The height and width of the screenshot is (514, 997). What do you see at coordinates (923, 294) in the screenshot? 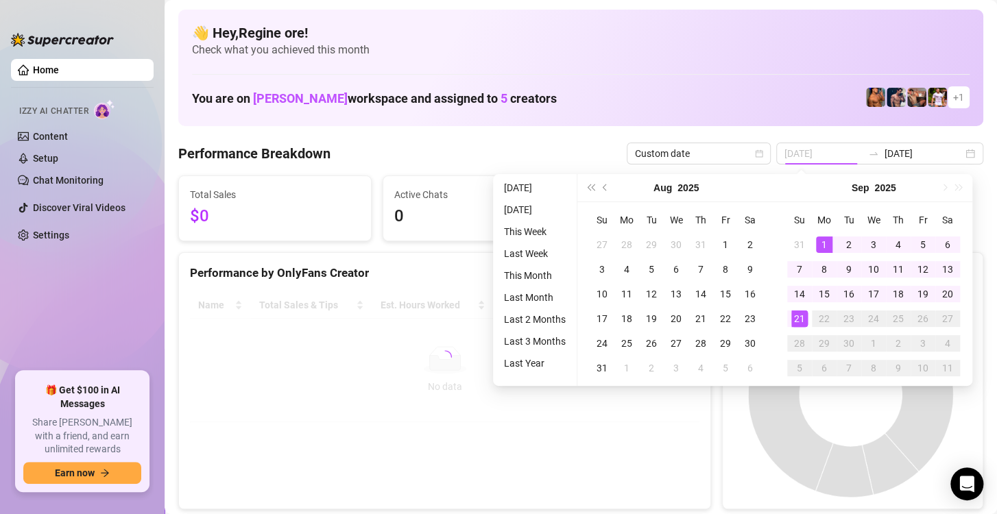
I see `td: 2025-09-19` at bounding box center [923, 294].